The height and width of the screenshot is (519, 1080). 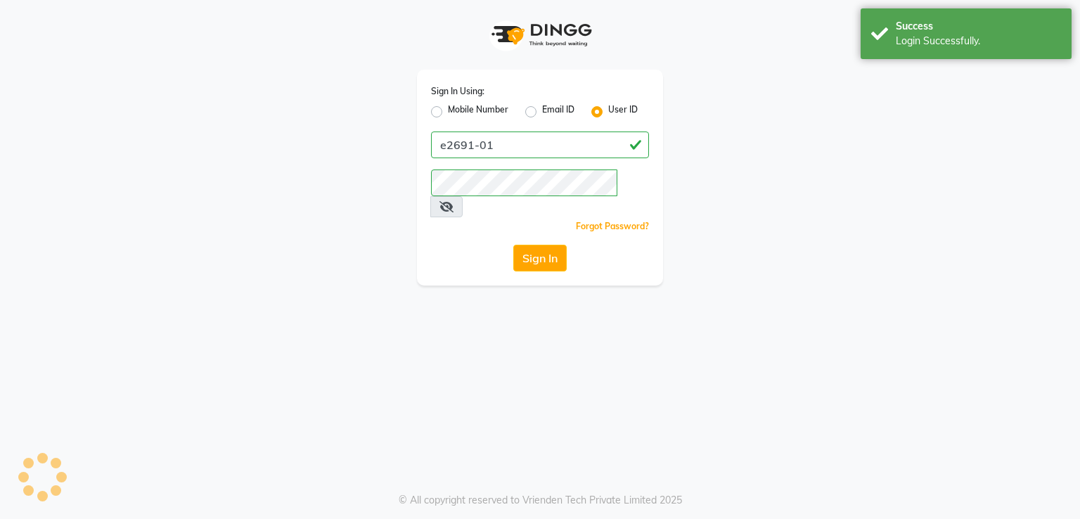 What do you see at coordinates (540, 258) in the screenshot?
I see `button: Sign In` at bounding box center [540, 258].